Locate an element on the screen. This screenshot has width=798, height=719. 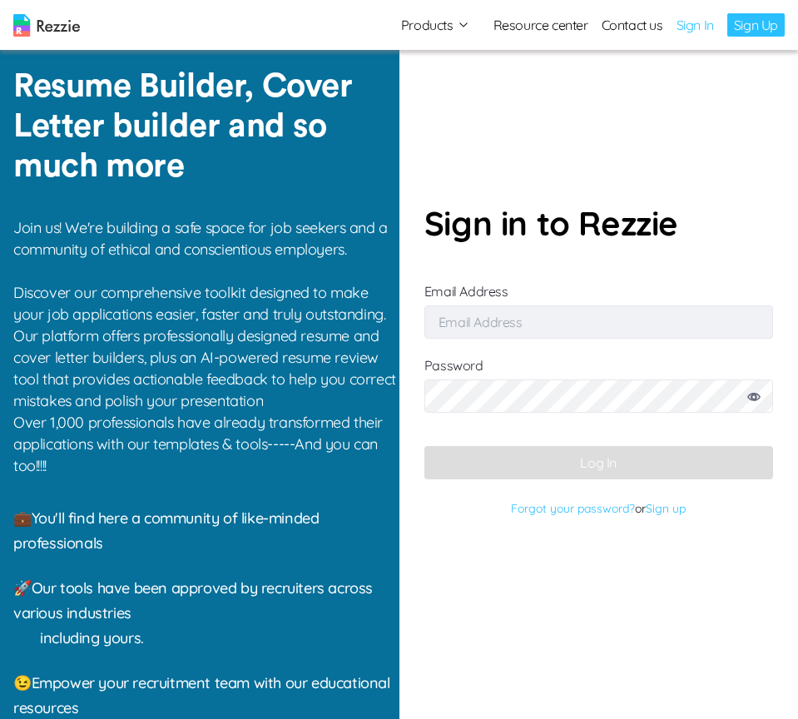
a: Sign In is located at coordinates (695, 25).